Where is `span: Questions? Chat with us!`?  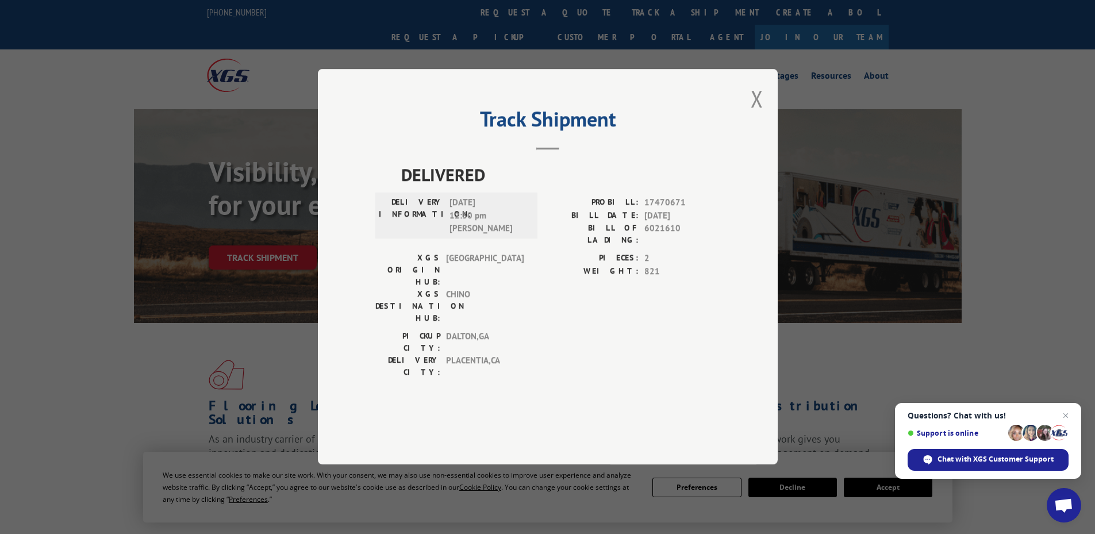
span: Questions? Chat with us! is located at coordinates (988, 415).